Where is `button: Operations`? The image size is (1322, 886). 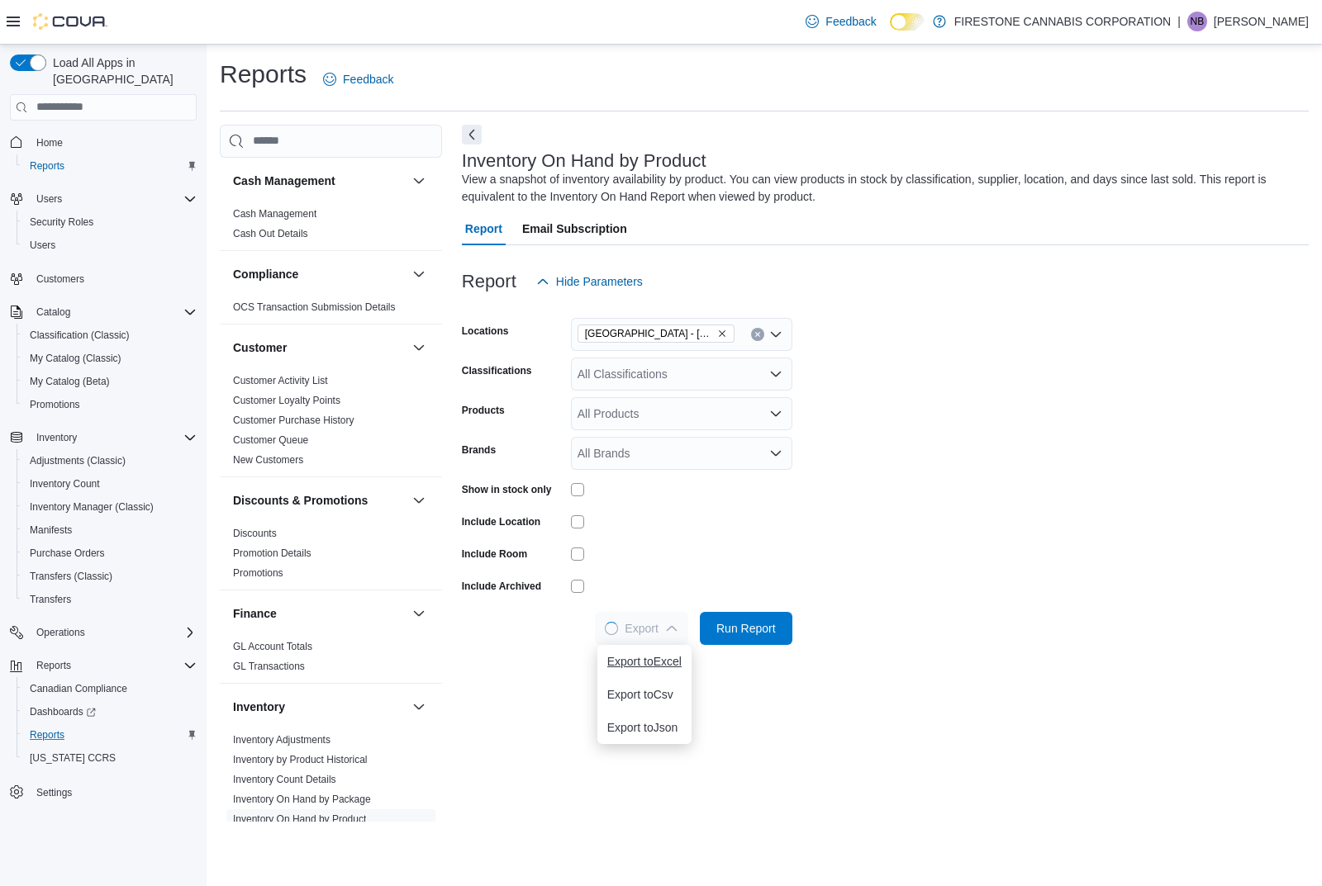
button: Operations is located at coordinates (60, 633).